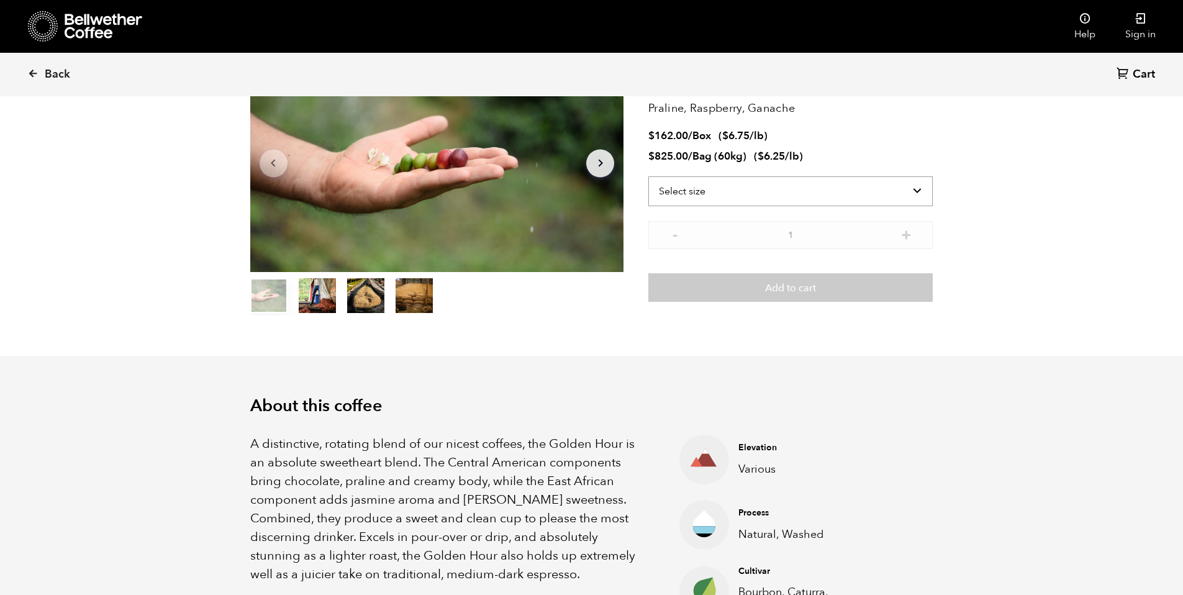 The height and width of the screenshot is (595, 1183). I want to click on h4: Cultivar, so click(826, 571).